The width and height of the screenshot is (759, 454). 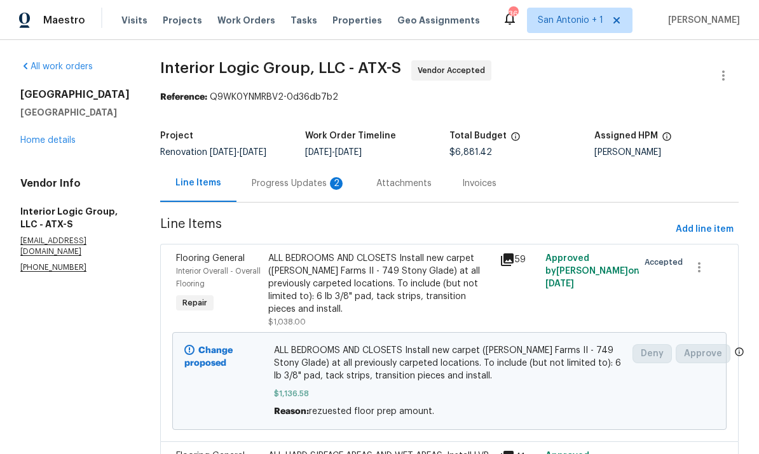 What do you see at coordinates (198, 183) in the screenshot?
I see `div: Line Items` at bounding box center [198, 183].